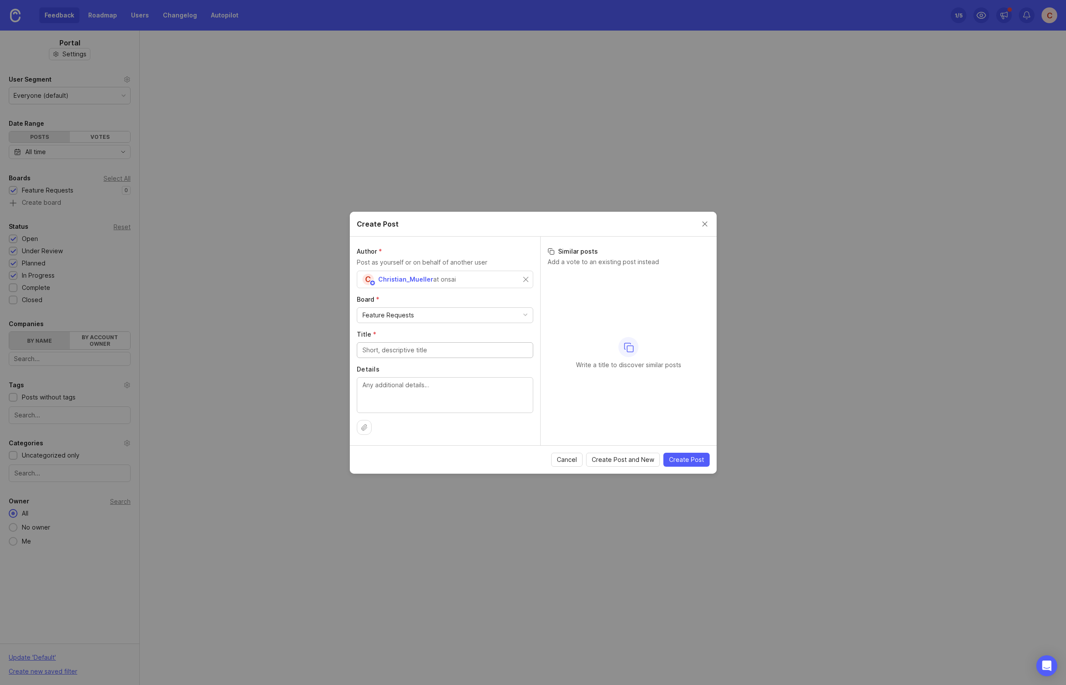 This screenshot has height=685, width=1066. I want to click on h3: Similar posts, so click(628, 252).